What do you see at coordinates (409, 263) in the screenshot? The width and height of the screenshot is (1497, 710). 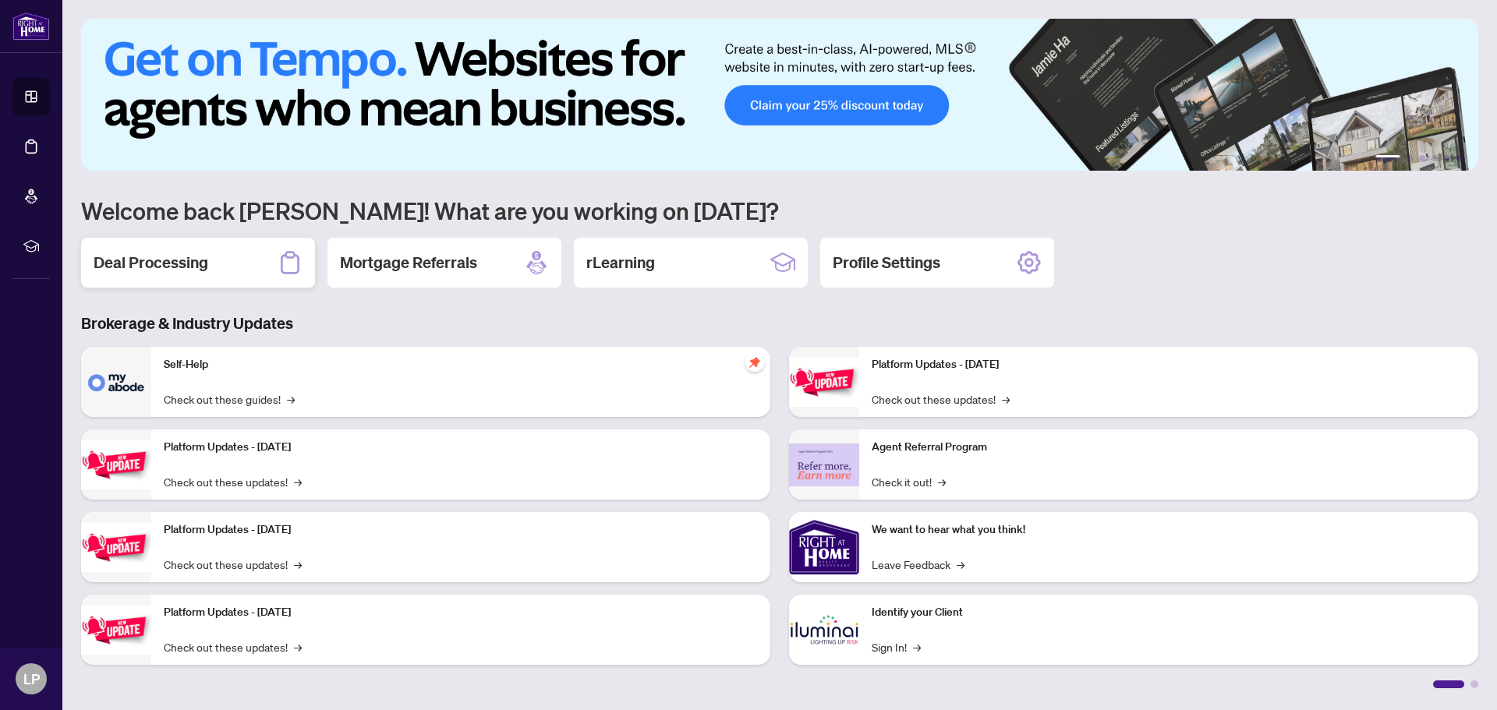 I see `h2: Mortgage Referrals` at bounding box center [409, 263].